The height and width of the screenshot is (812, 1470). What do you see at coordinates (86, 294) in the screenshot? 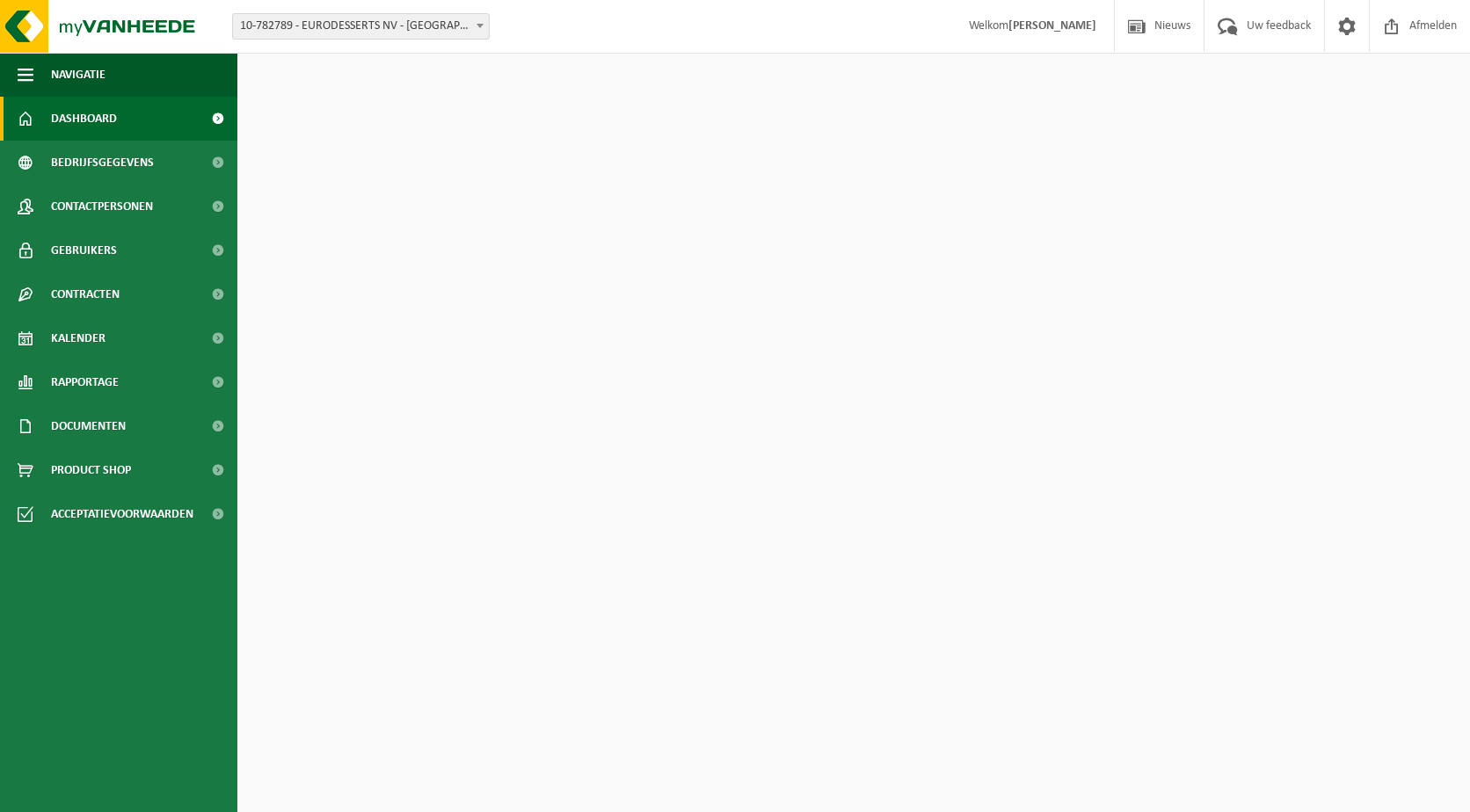
I see `span: Contracten` at bounding box center [86, 294].